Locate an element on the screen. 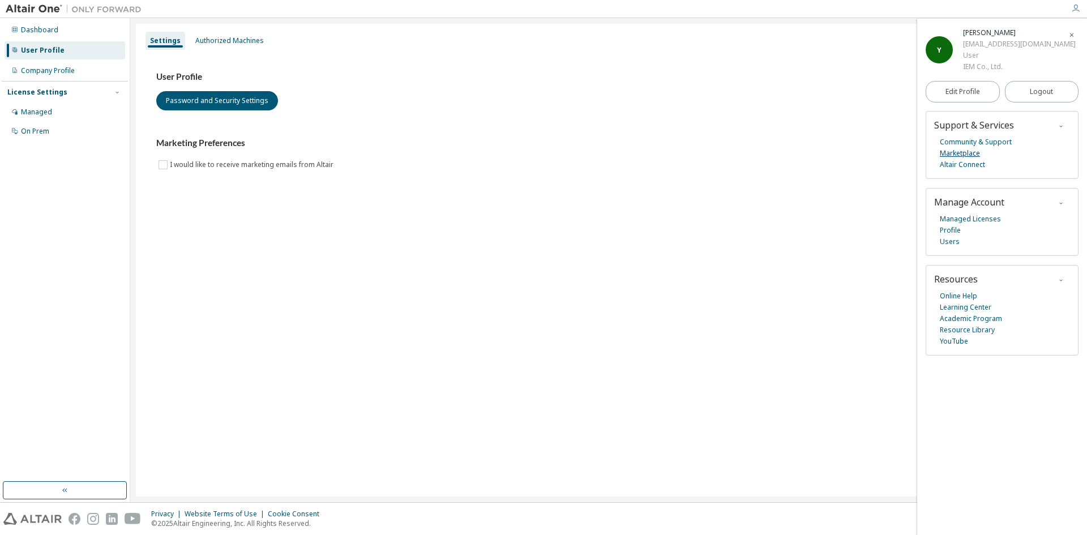 Image resolution: width=1087 pixels, height=535 pixels. span: Logout is located at coordinates (1041, 92).